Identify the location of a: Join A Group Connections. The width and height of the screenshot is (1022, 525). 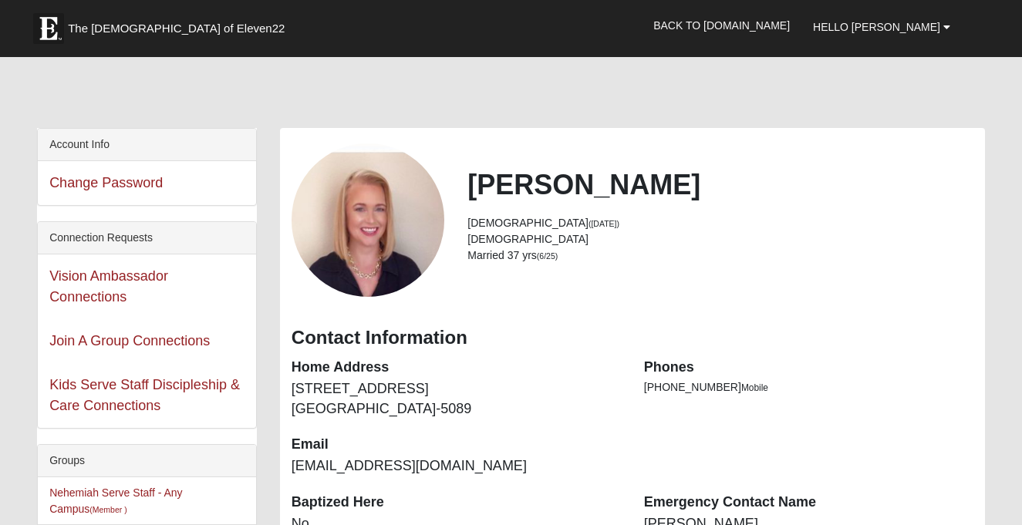
(130, 341).